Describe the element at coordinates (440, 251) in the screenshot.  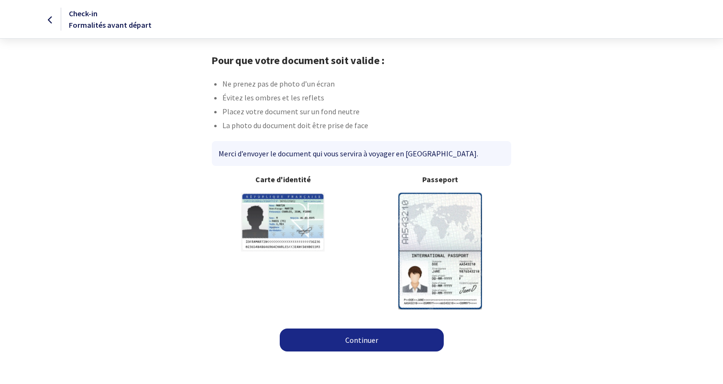
I see `img: illuPasseport.svg` at that location.